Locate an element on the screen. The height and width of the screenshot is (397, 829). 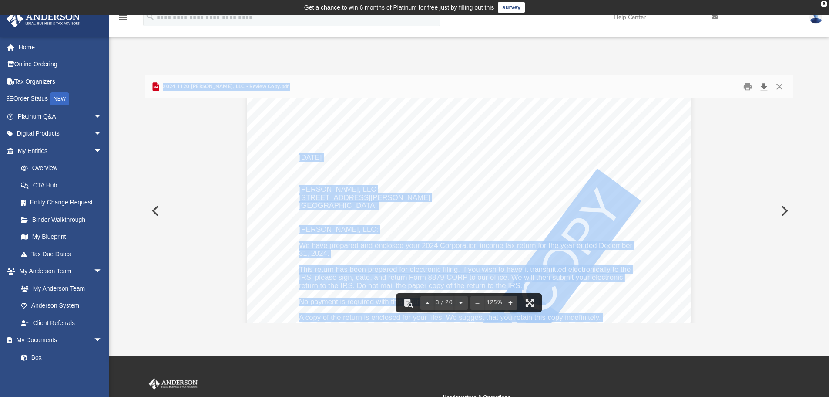
a: My Entitiesarrow_drop_down is located at coordinates (61, 151).